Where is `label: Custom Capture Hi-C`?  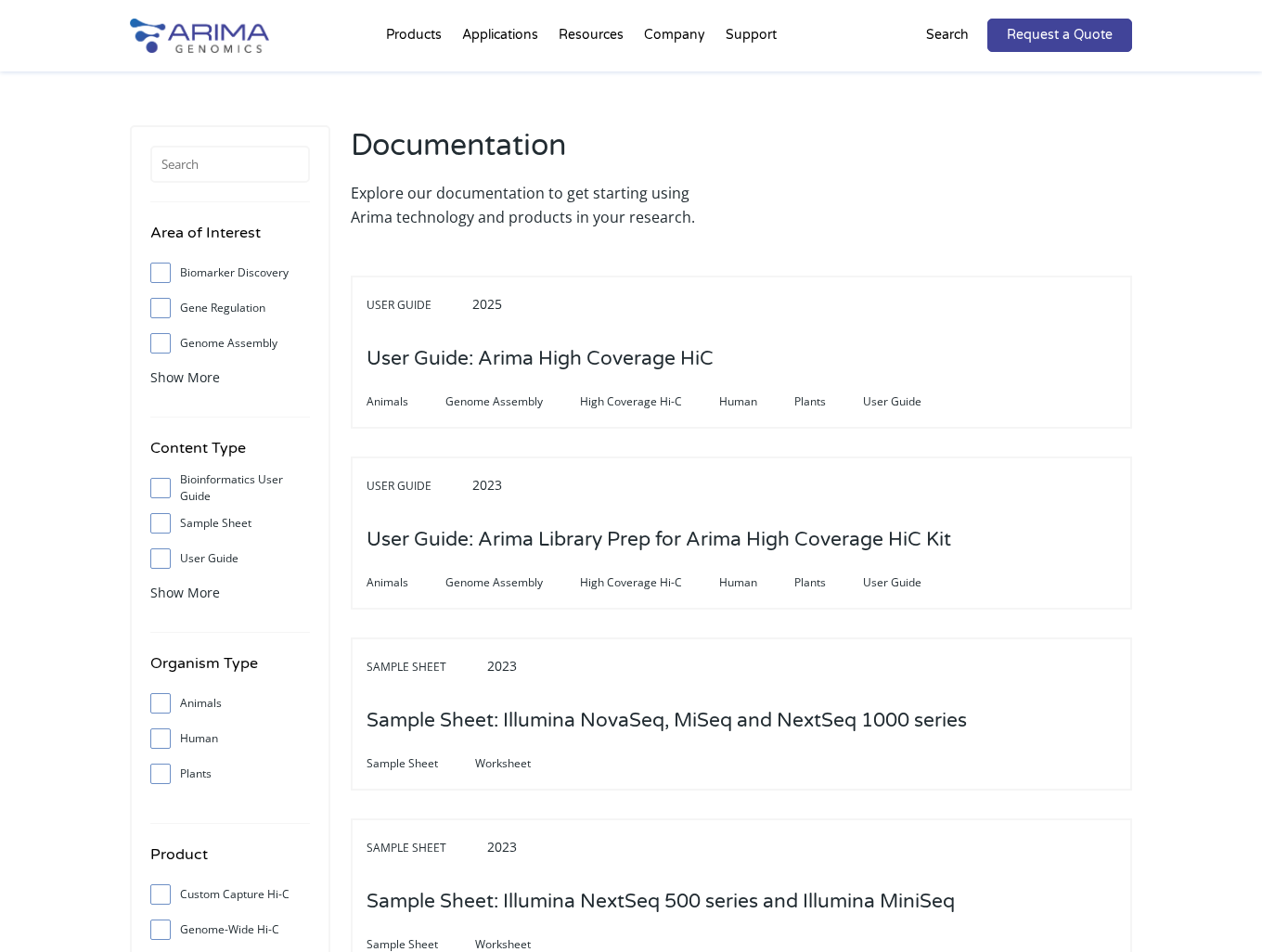
label: Custom Capture Hi-C is located at coordinates (230, 894).